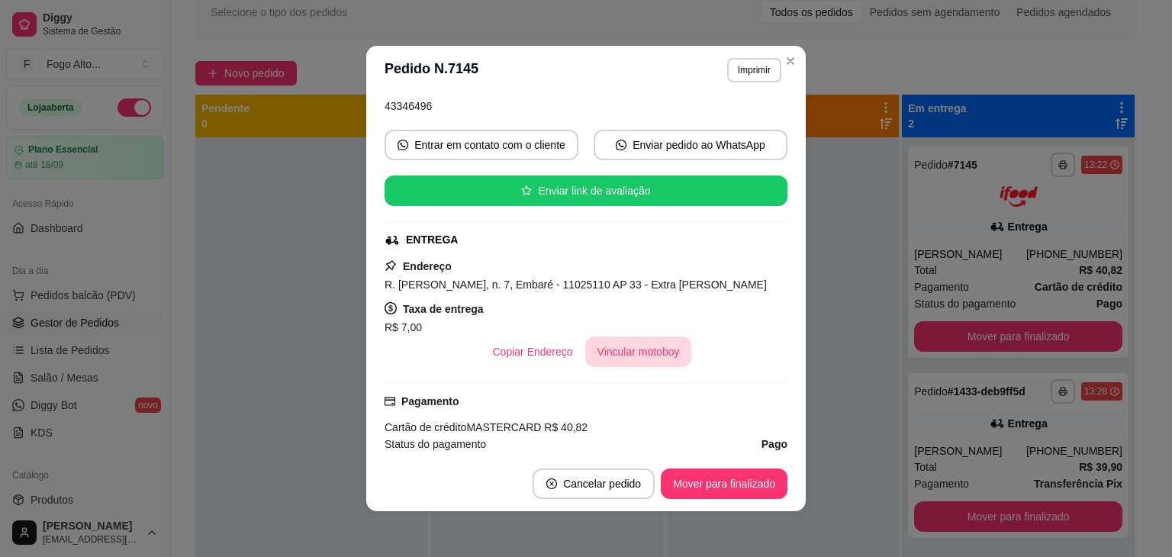 The width and height of the screenshot is (1172, 557). I want to click on strong: Endereço, so click(427, 266).